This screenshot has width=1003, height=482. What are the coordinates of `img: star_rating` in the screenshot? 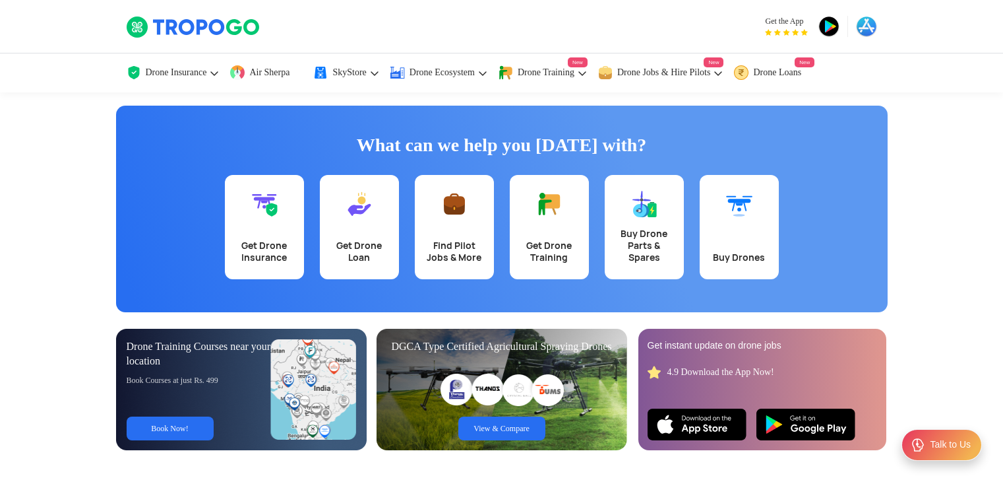 It's located at (654, 372).